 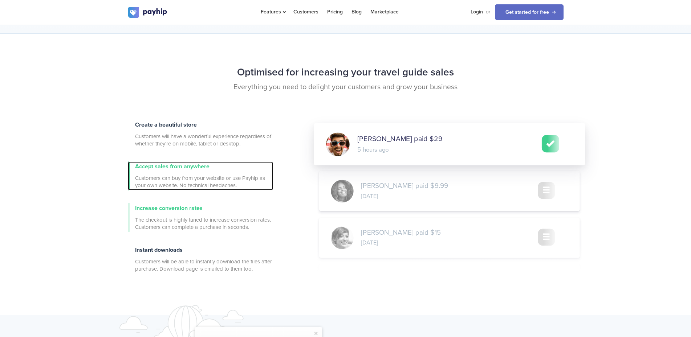 What do you see at coordinates (172, 167) in the screenshot?
I see `span: Accept sales from anywhere` at bounding box center [172, 167].